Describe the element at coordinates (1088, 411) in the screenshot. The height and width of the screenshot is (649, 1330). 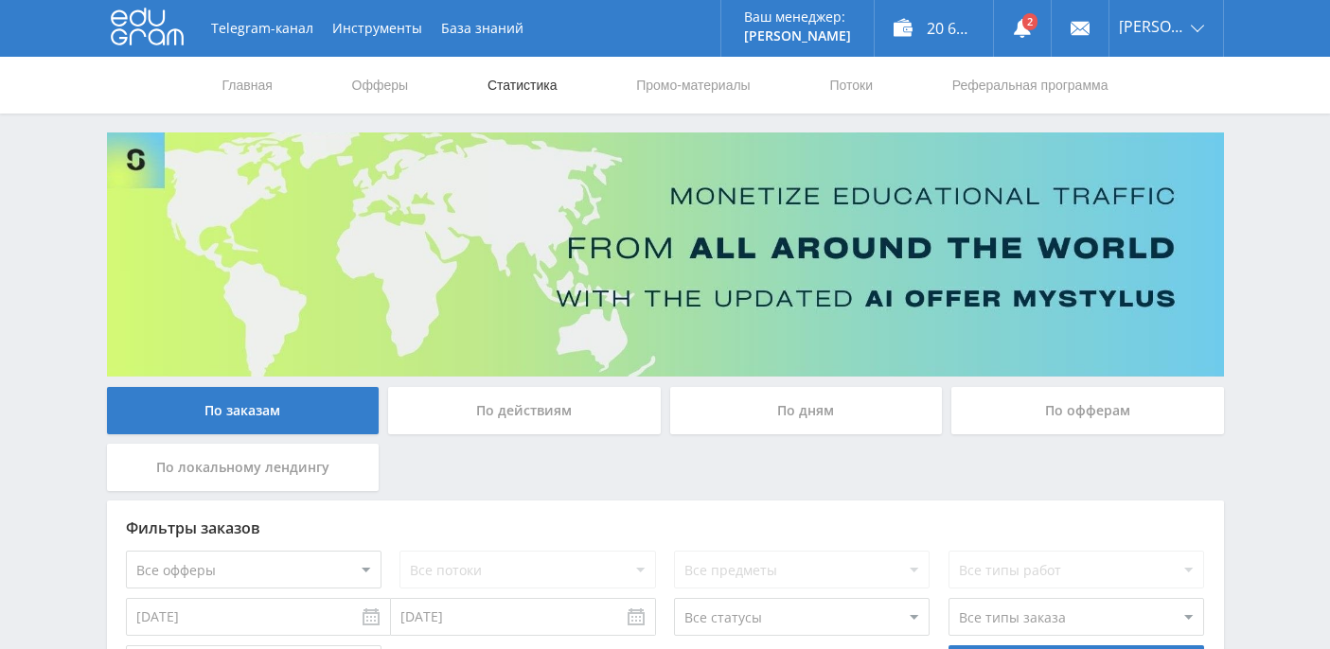
I see `div: По офферам` at that location.